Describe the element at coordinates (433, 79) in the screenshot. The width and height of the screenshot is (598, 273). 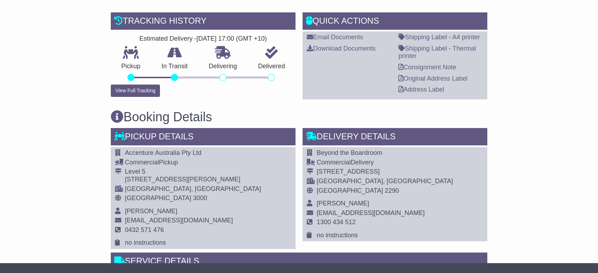
I see `a: Original Address Label` at that location.